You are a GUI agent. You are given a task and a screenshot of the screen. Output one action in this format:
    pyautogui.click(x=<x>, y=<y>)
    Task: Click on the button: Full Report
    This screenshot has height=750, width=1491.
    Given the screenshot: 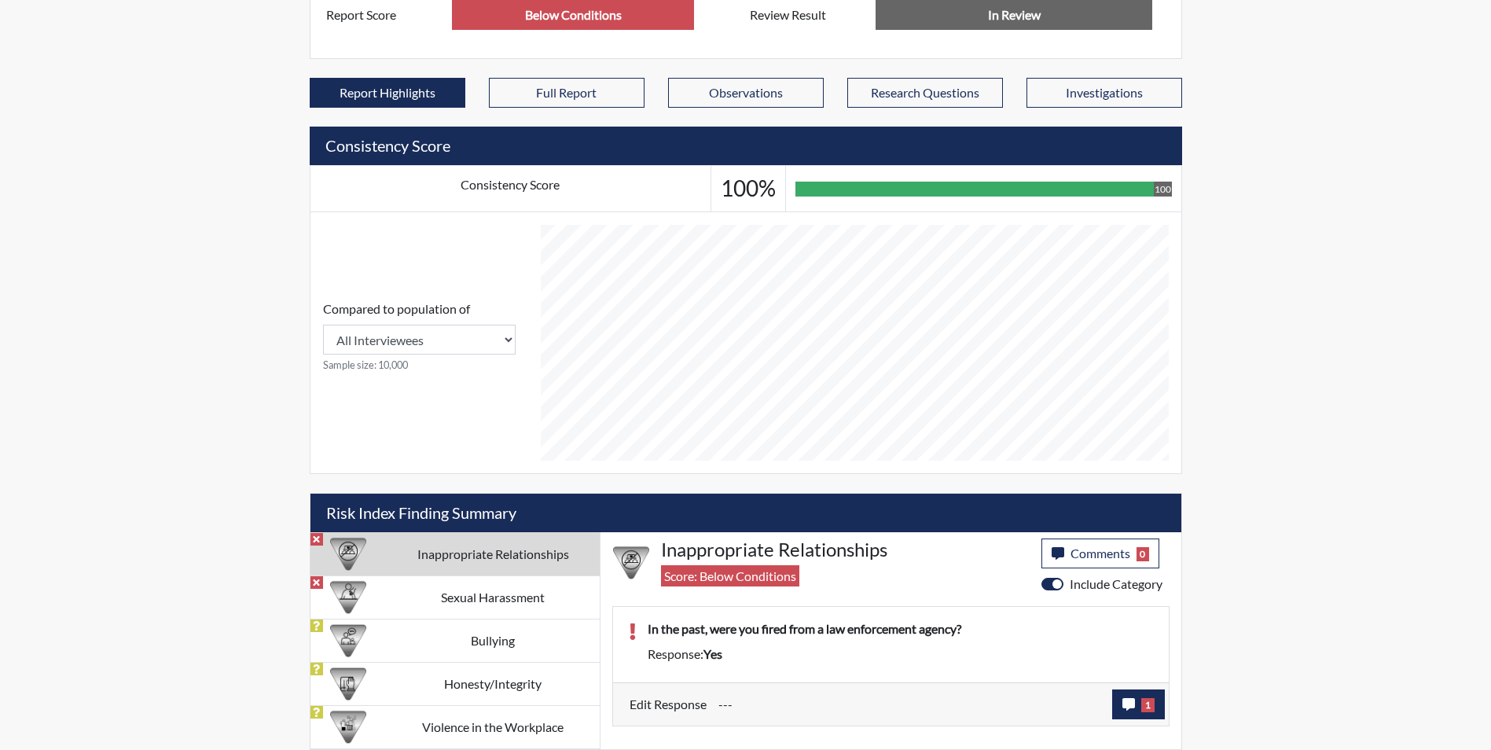 What is the action you would take?
    pyautogui.click(x=567, y=93)
    